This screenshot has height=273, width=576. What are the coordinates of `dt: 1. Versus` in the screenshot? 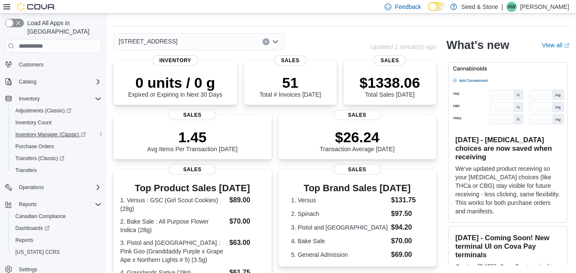 It's located at (339, 200).